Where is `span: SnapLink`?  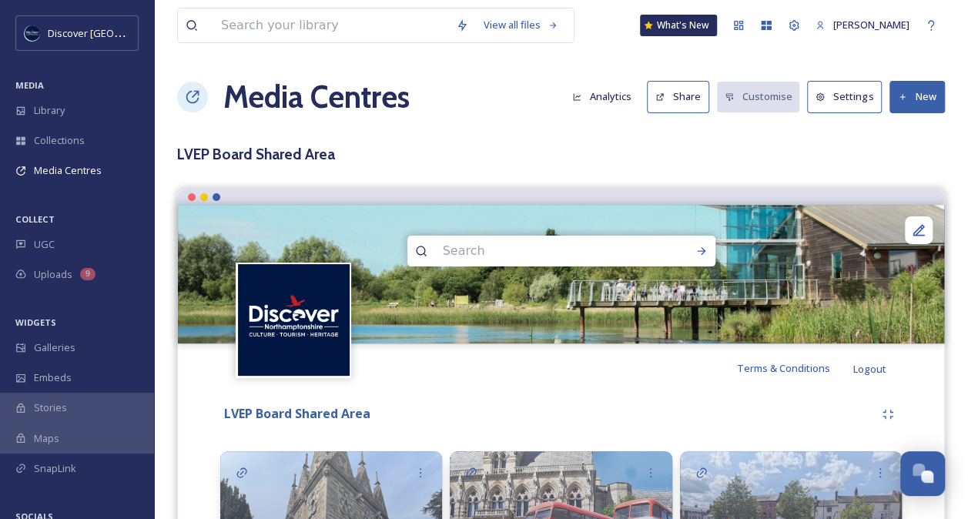 span: SnapLink is located at coordinates (55, 468).